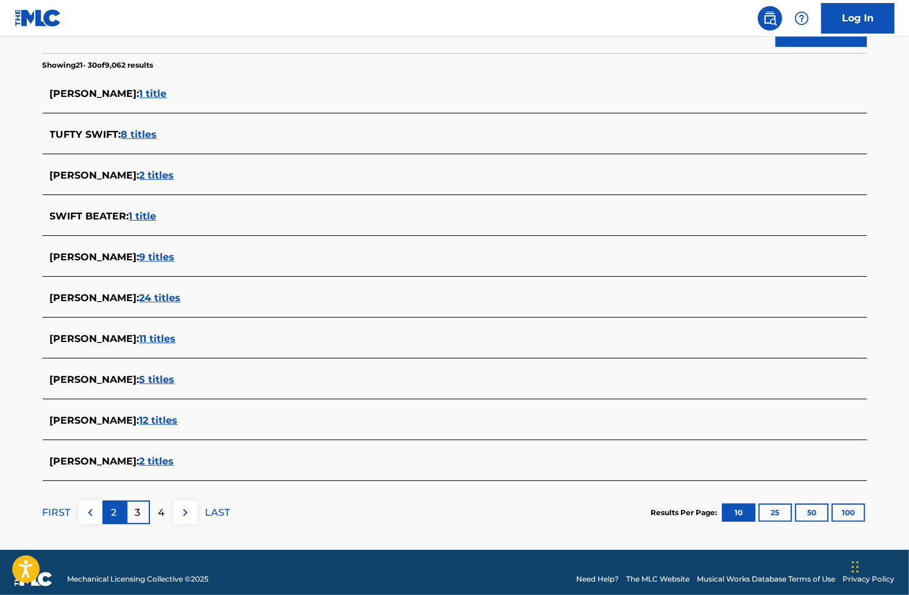 The width and height of the screenshot is (909, 595). What do you see at coordinates (114, 513) in the screenshot?
I see `p: 2` at bounding box center [114, 513].